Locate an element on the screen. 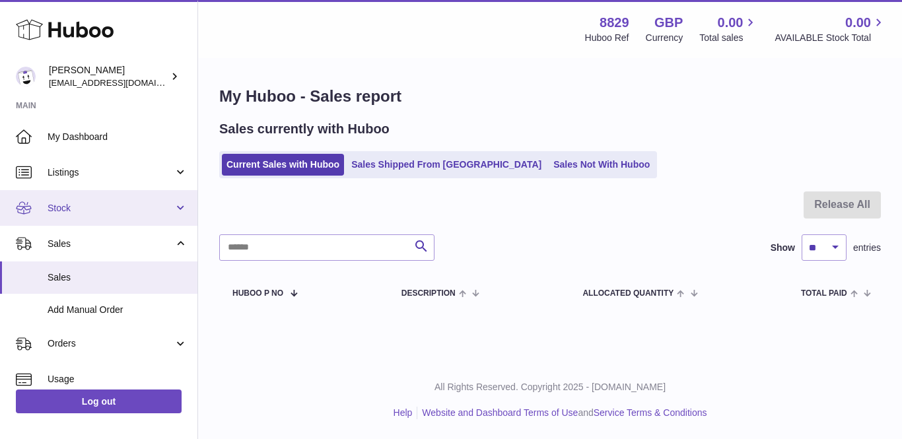 Image resolution: width=902 pixels, height=439 pixels. div: Huboo Ref is located at coordinates (607, 38).